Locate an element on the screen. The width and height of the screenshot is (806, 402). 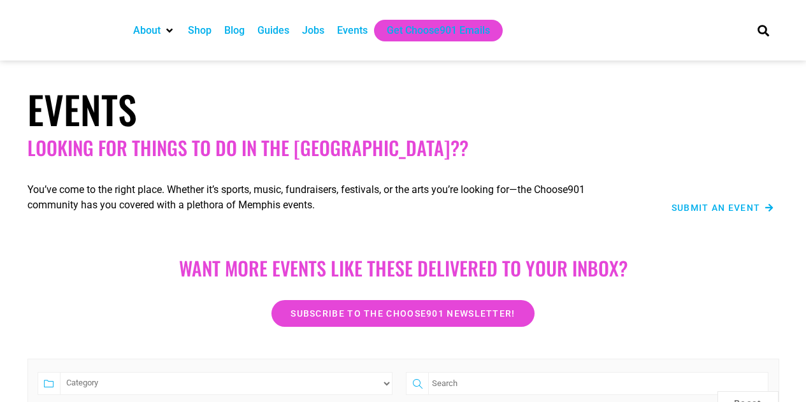
a: Blog is located at coordinates (235, 31).